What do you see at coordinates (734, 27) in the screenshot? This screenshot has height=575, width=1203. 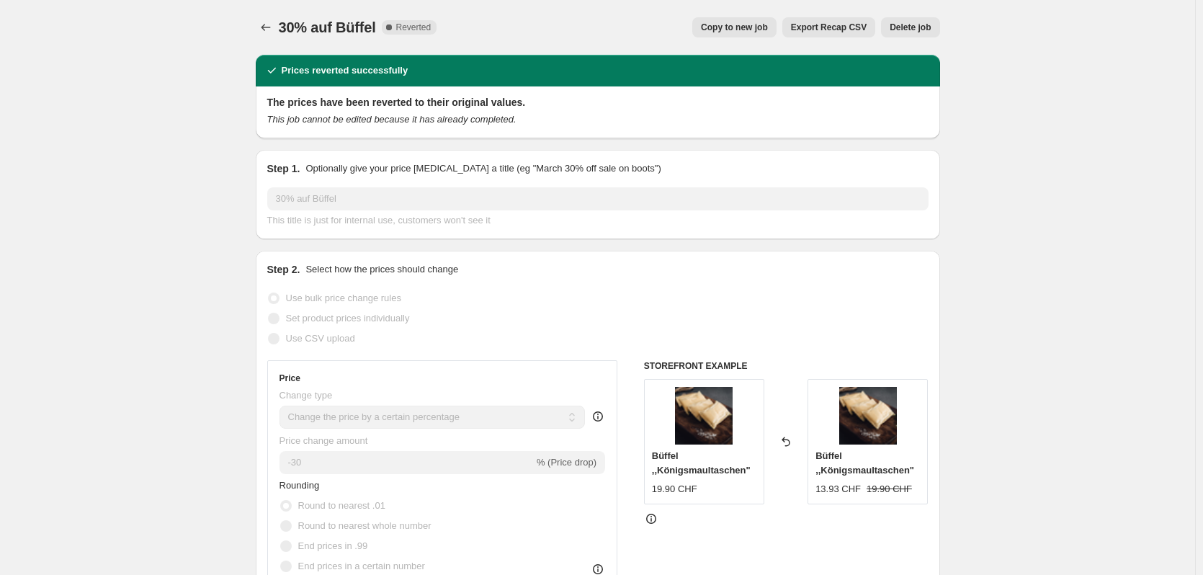 I see `button: Copy to new job` at bounding box center [734, 27].